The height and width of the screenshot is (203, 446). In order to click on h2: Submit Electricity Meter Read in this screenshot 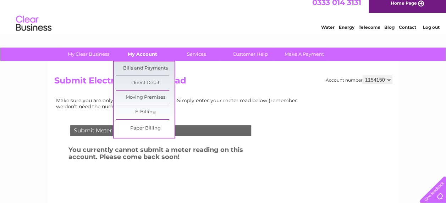, I will do `click(223, 82)`.